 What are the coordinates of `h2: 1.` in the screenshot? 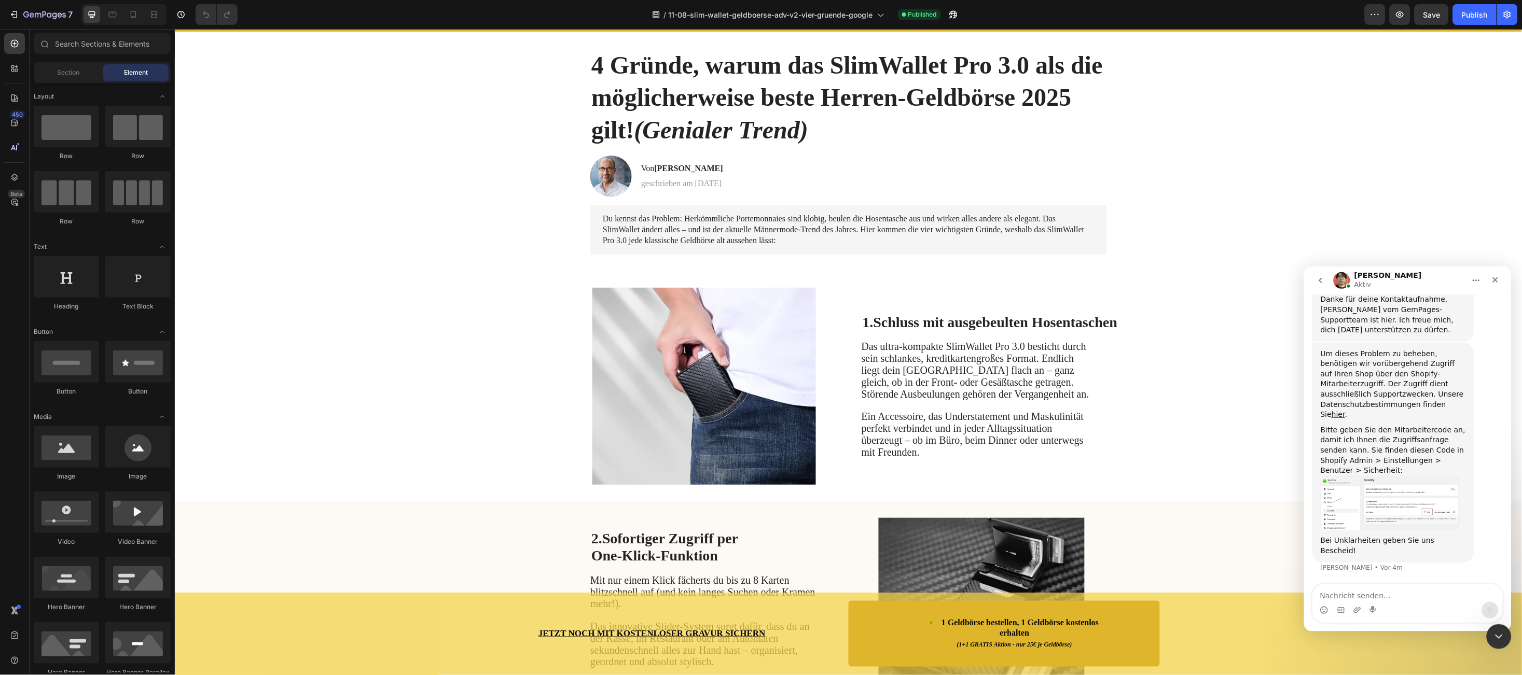 It's located at (815, 294).